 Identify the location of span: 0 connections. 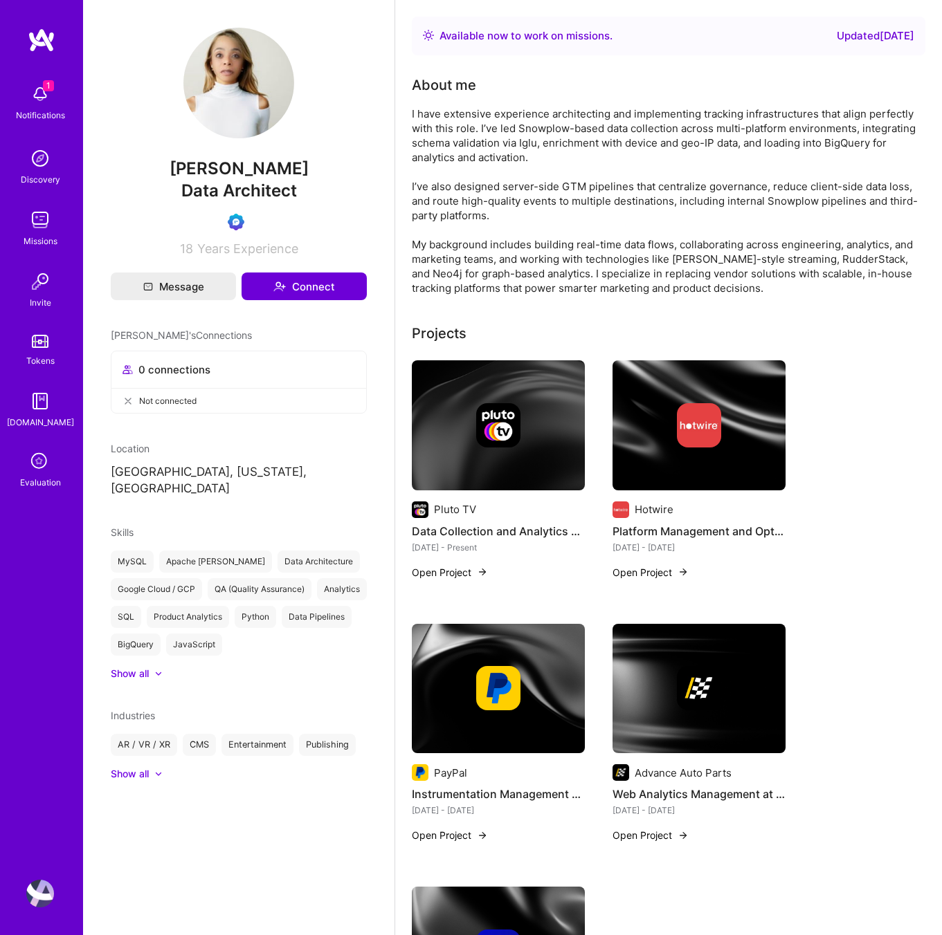
(174, 369).